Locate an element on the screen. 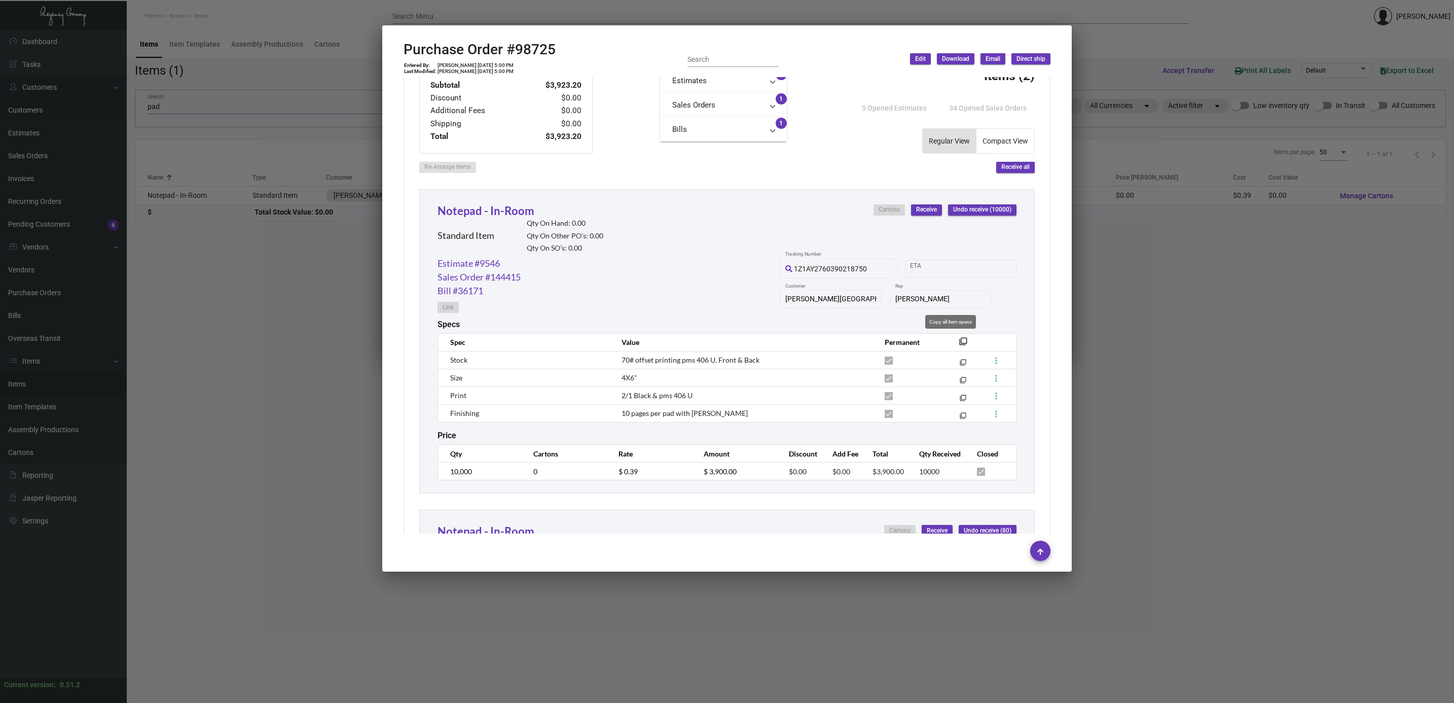 The image size is (1454, 703). button: Direct ship is located at coordinates (1031, 59).